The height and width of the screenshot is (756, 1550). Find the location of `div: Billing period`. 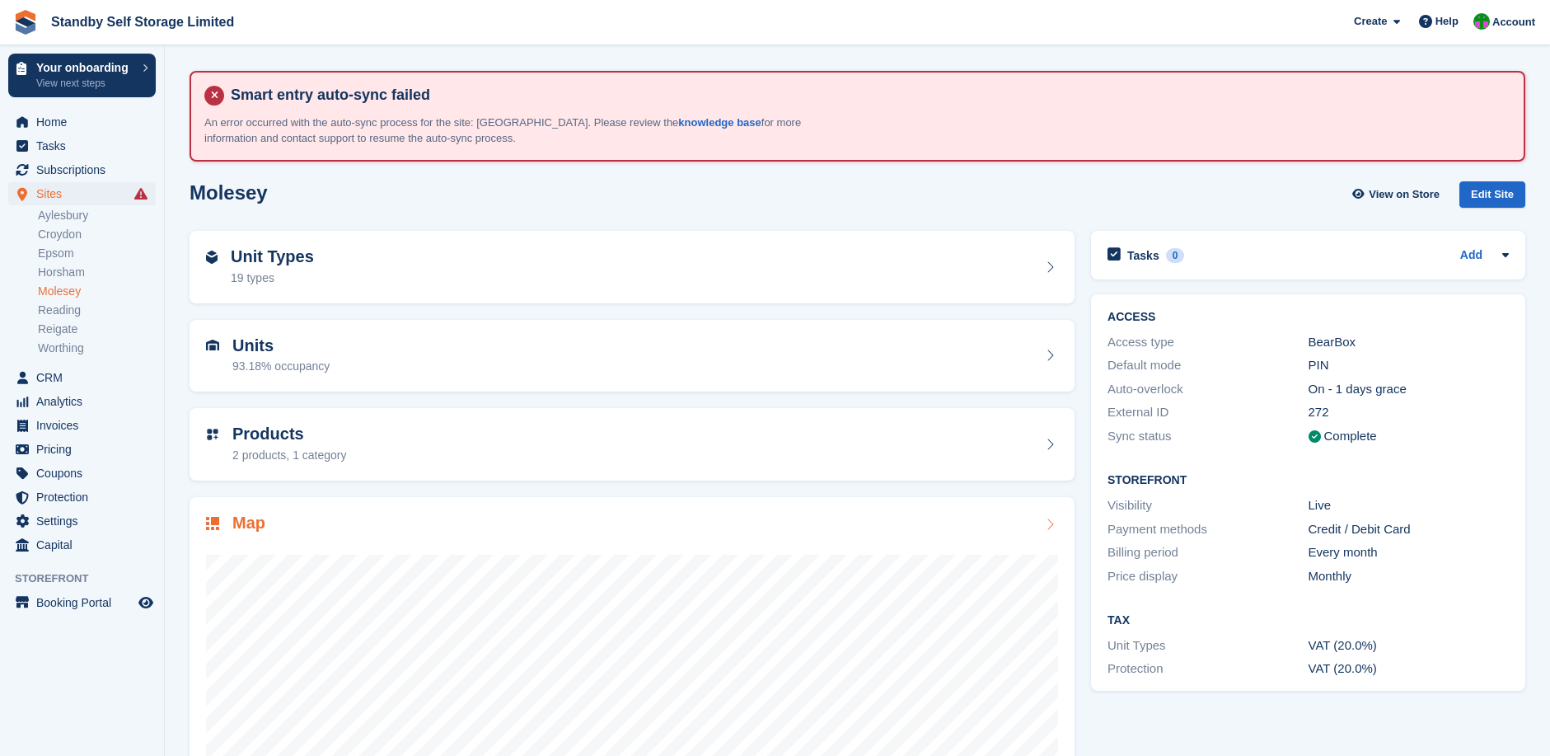

div: Billing period is located at coordinates (1207, 552).